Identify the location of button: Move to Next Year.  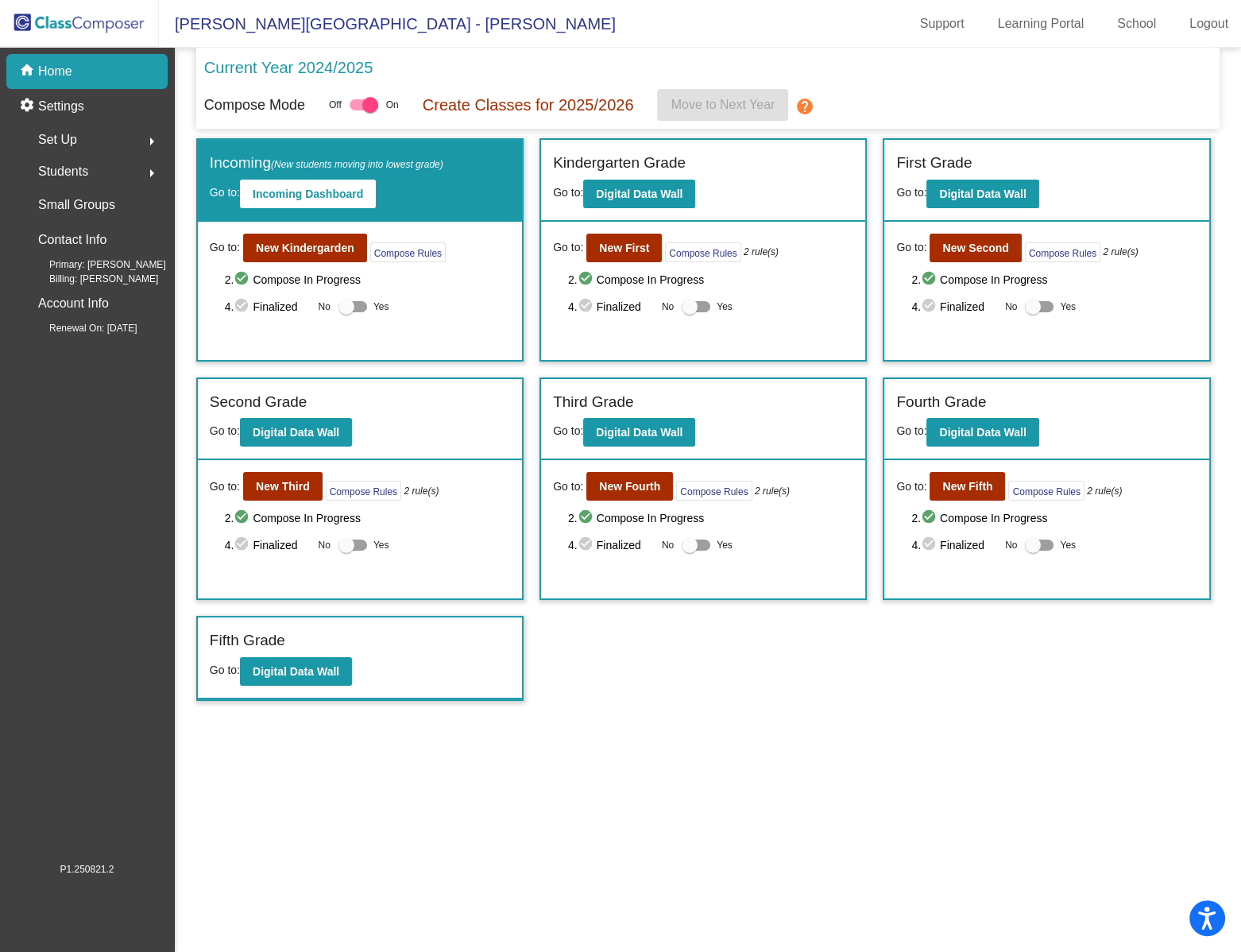
(722, 105).